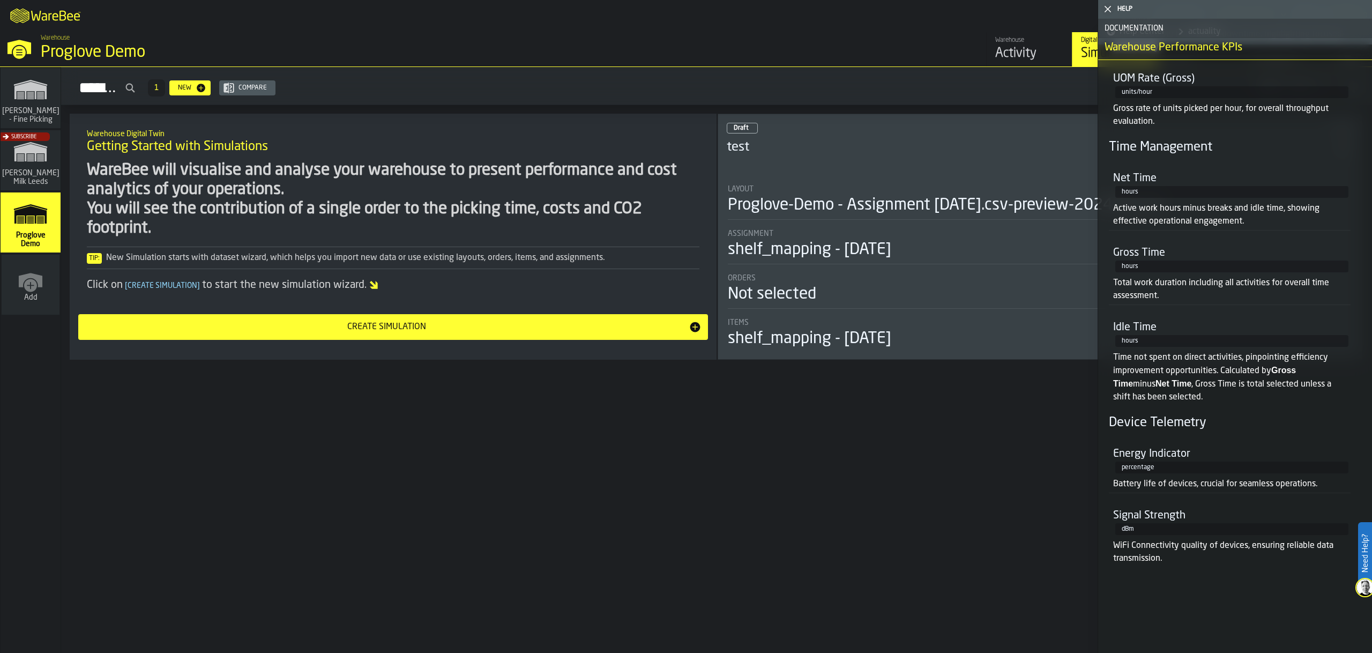 The image size is (1372, 653). I want to click on div: Digital Twin, so click(1115, 40).